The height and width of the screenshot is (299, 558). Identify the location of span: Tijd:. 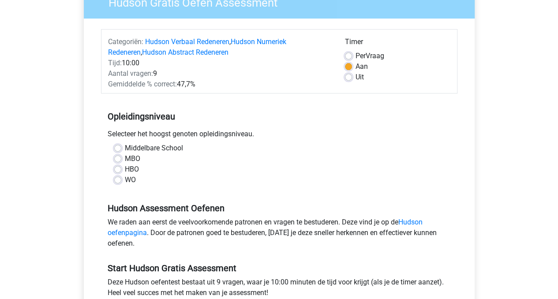
(115, 63).